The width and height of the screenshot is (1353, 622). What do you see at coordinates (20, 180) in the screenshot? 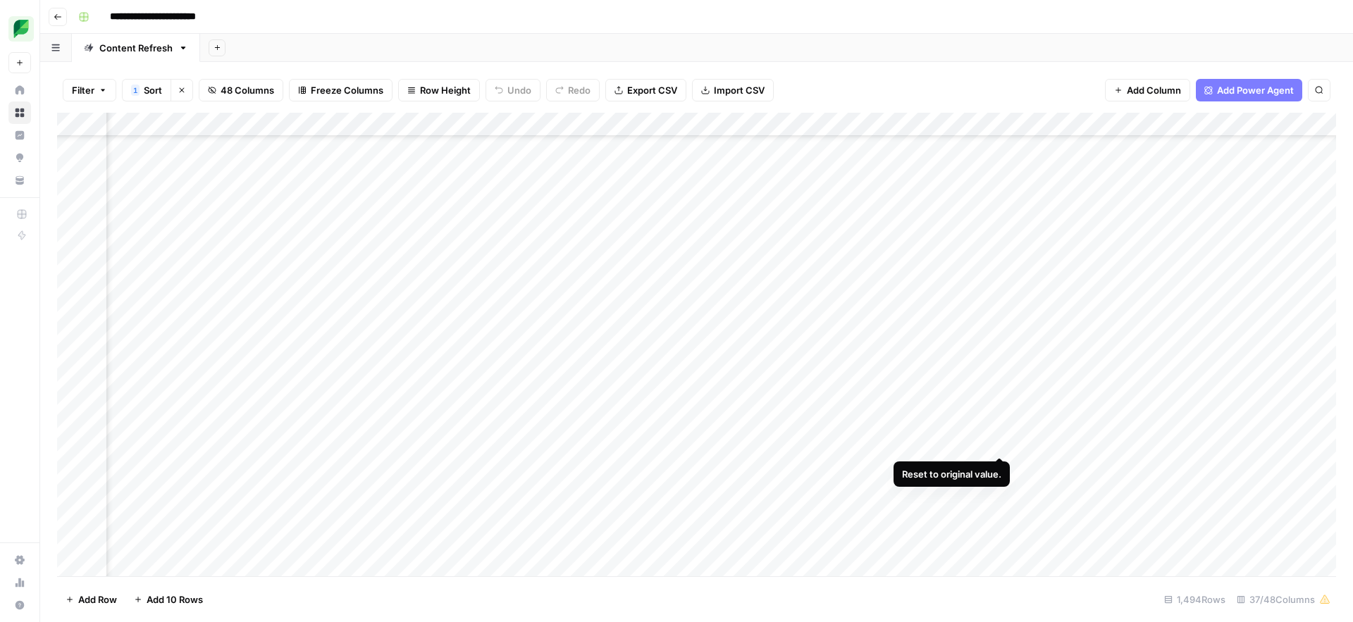
I see `a: Your Data` at bounding box center [20, 180].